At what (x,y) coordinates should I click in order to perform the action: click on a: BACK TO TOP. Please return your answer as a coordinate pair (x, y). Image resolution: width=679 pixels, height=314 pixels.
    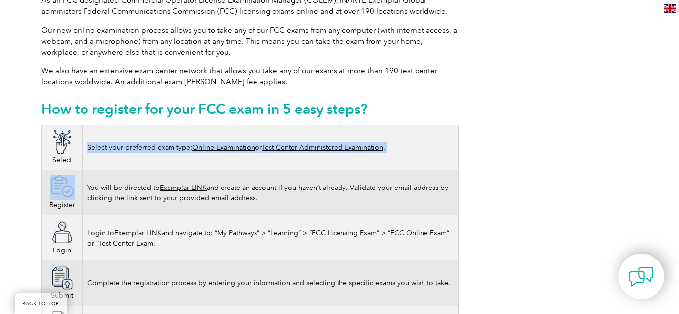
    Looking at the image, I should click on (41, 304).